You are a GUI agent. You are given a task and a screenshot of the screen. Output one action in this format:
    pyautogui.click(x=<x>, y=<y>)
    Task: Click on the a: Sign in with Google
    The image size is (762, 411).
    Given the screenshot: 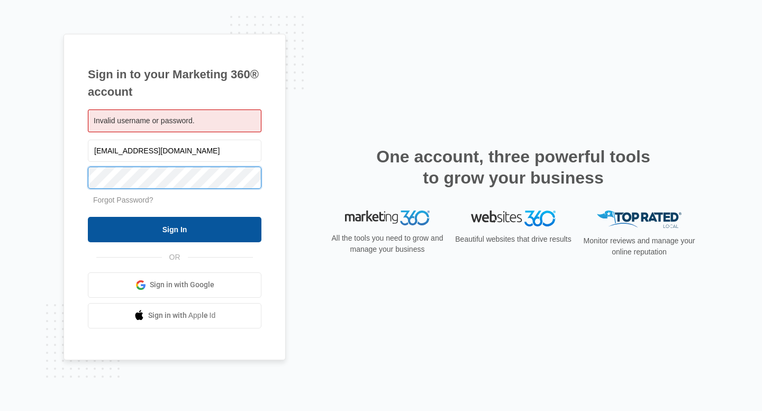 What is the action you would take?
    pyautogui.click(x=175, y=285)
    